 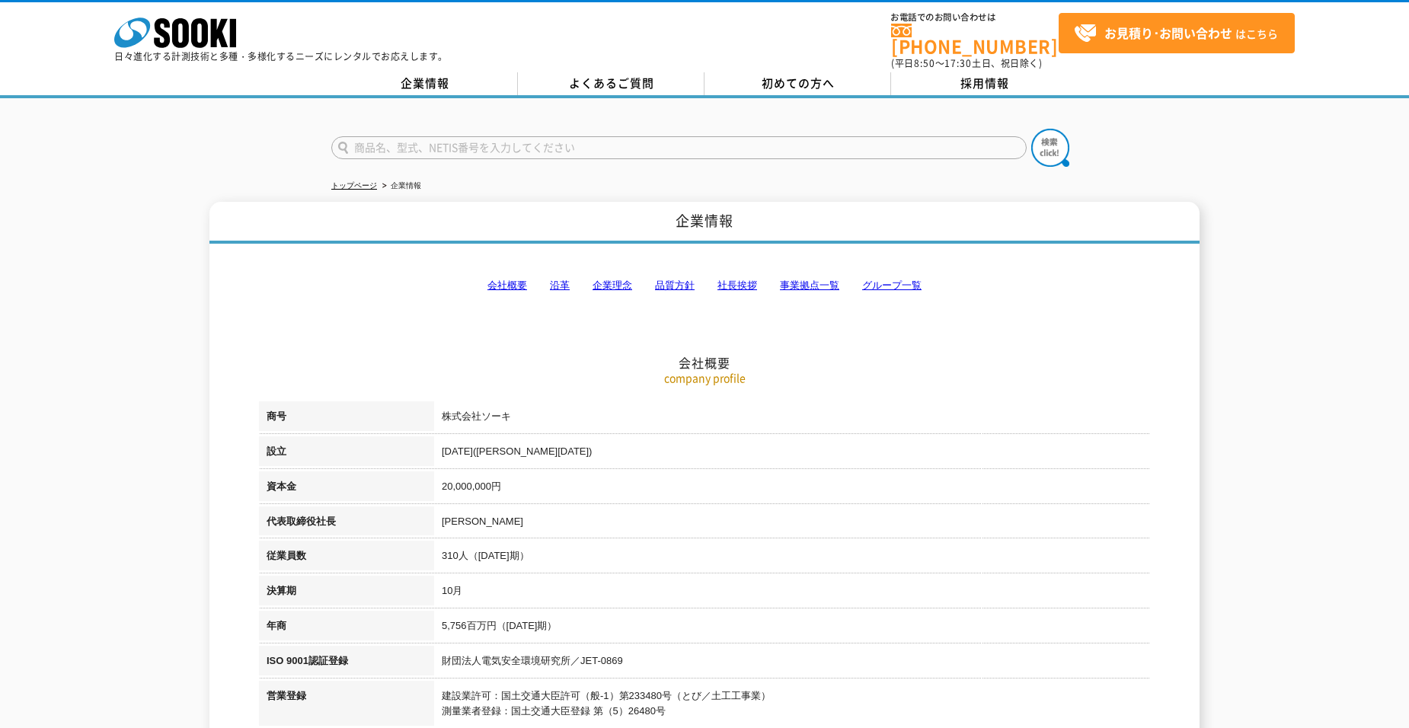 What do you see at coordinates (984, 84) in the screenshot?
I see `a: 採用情報` at bounding box center [984, 84].